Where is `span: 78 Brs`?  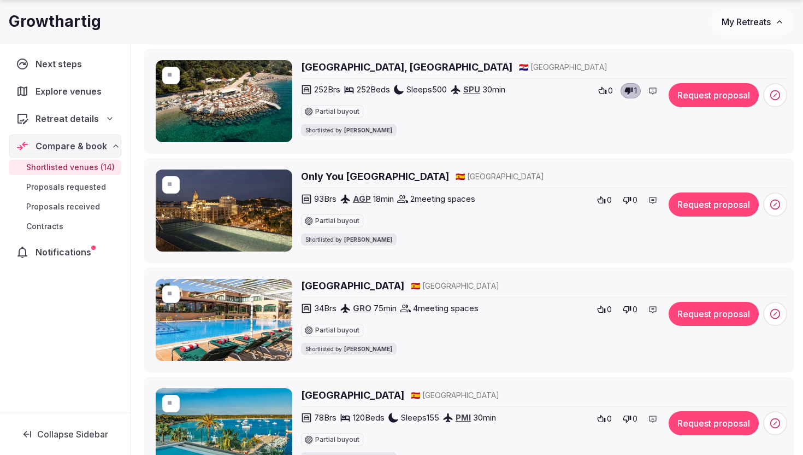 span: 78 Brs is located at coordinates (325, 417).